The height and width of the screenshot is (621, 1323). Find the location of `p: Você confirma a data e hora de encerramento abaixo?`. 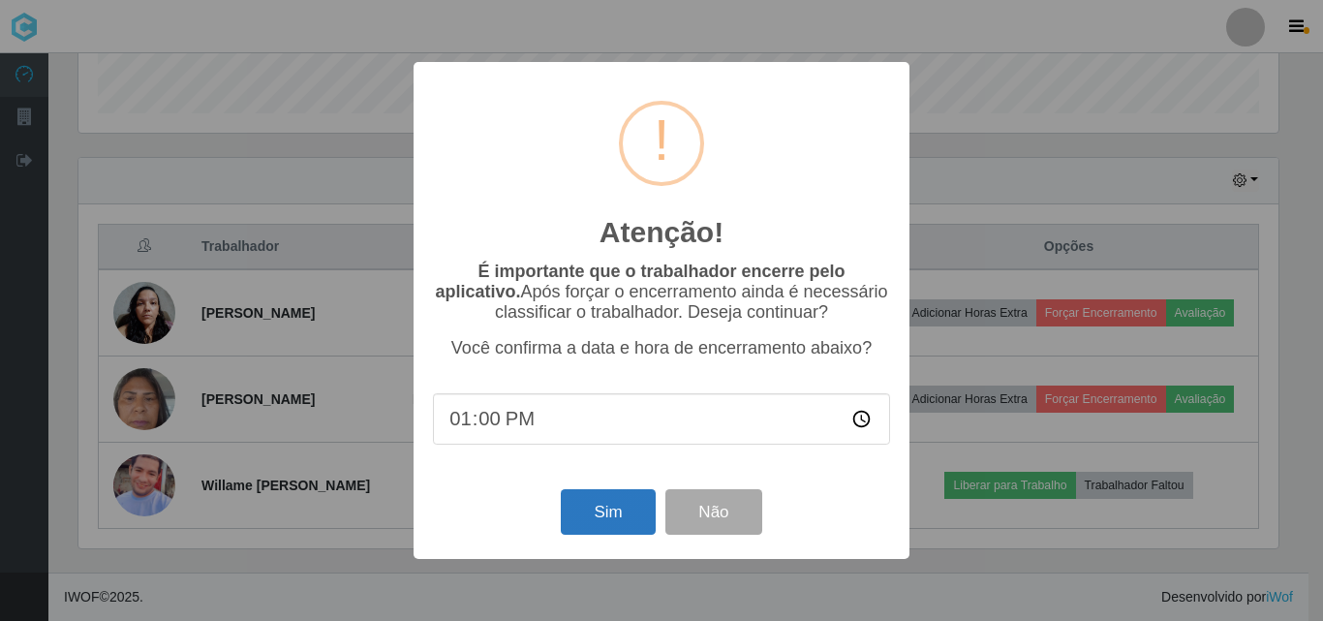

p: Você confirma a data e hora de encerramento abaixo? is located at coordinates (661, 348).